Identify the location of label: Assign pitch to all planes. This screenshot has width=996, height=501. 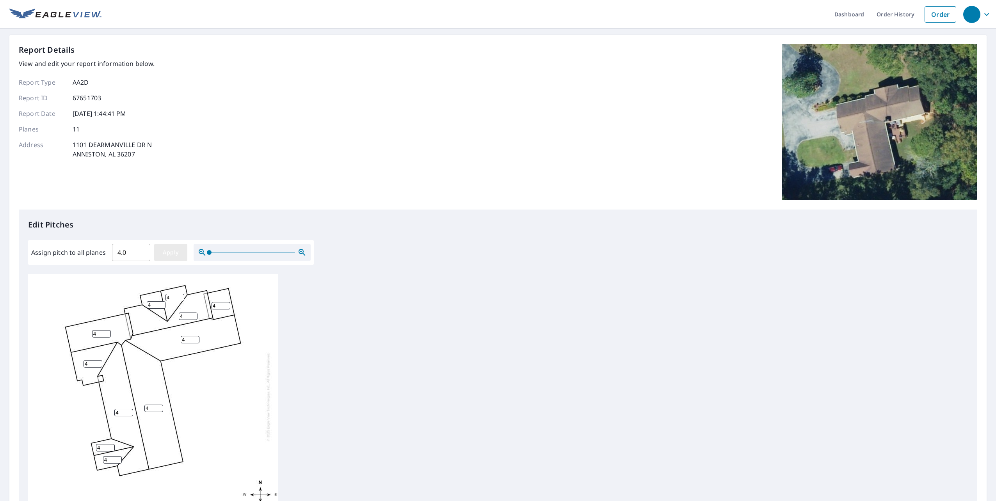
(68, 252).